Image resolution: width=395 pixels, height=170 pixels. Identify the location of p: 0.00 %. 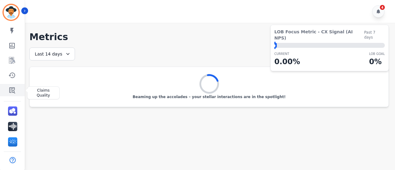
(287, 62).